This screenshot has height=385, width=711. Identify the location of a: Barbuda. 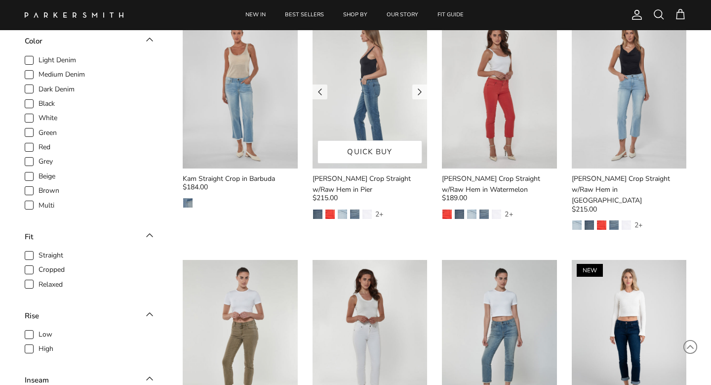
(188, 203).